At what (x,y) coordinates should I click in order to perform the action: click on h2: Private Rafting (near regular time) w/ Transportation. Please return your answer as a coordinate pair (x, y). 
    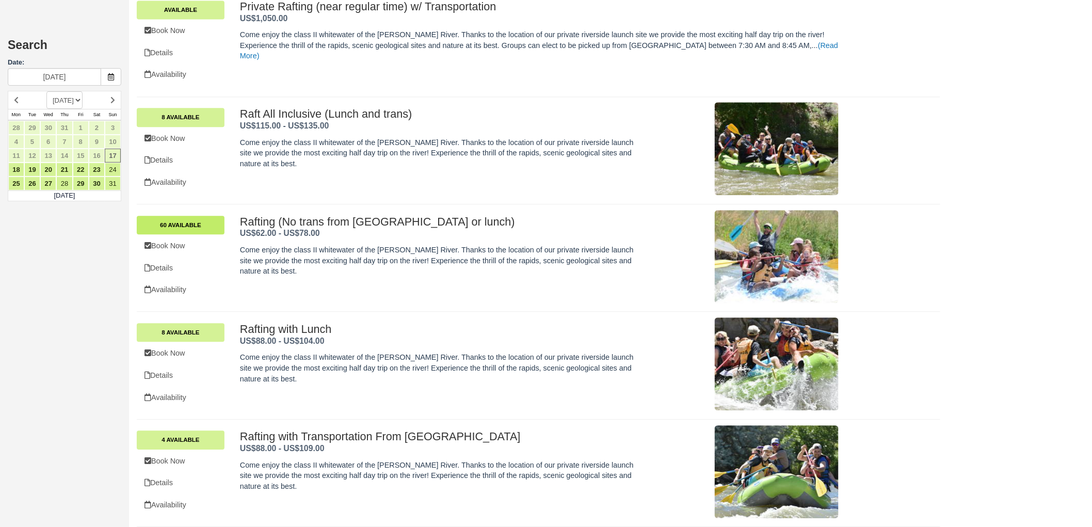
    Looking at the image, I should click on (539, 7).